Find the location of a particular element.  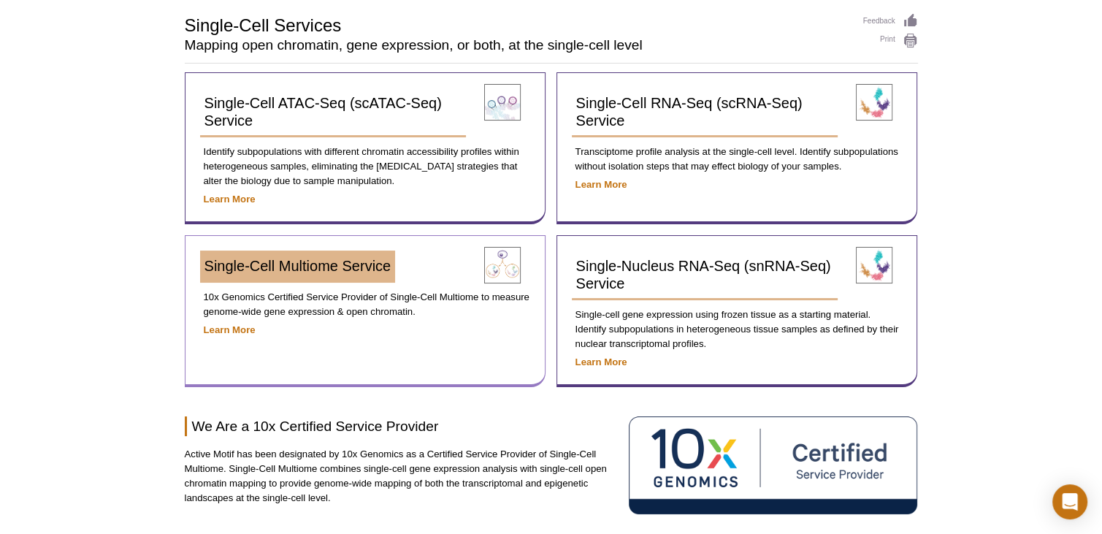

a: Single-Cell RNA-Seq (scRNA-Seq) Service is located at coordinates (705, 112).